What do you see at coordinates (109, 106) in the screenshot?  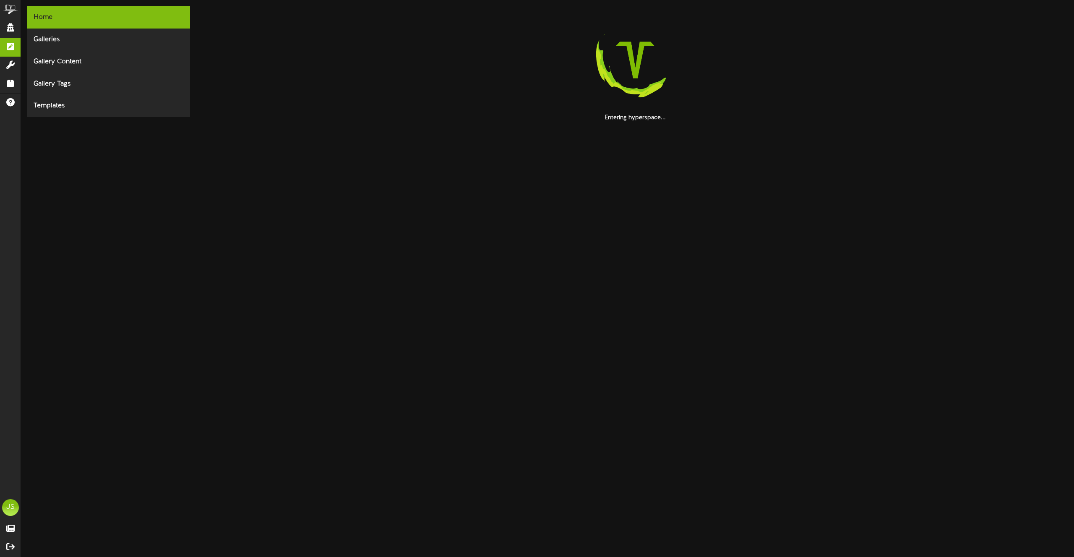 I see `div: Templates` at bounding box center [109, 106].